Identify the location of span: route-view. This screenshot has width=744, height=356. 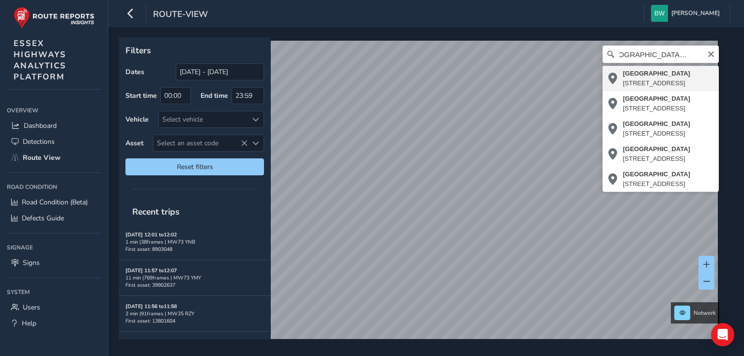
(180, 15).